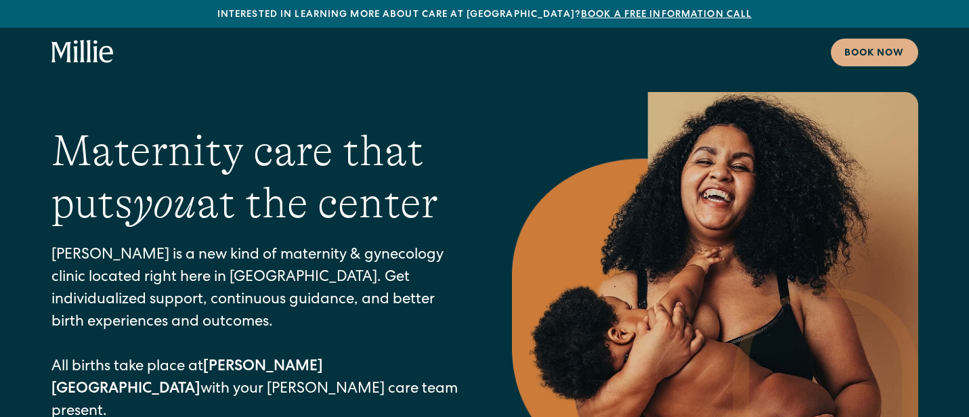 Image resolution: width=969 pixels, height=417 pixels. I want to click on div: Book now, so click(874, 54).